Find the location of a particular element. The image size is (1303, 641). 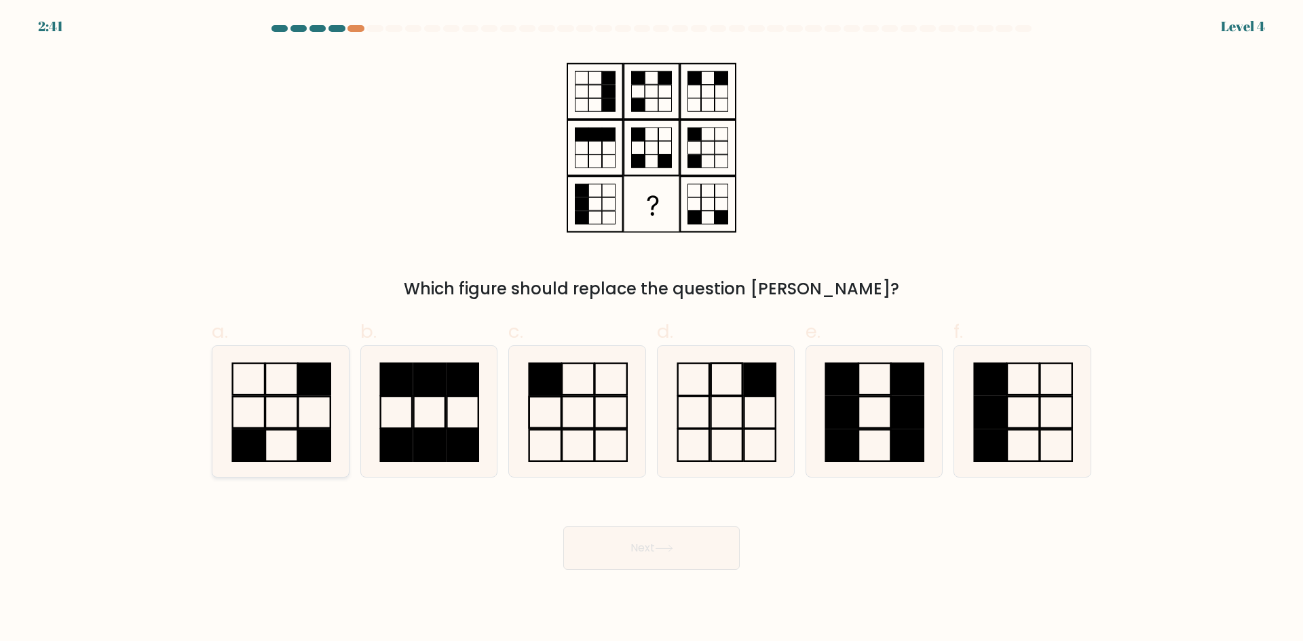

span: b. is located at coordinates (369, 331).